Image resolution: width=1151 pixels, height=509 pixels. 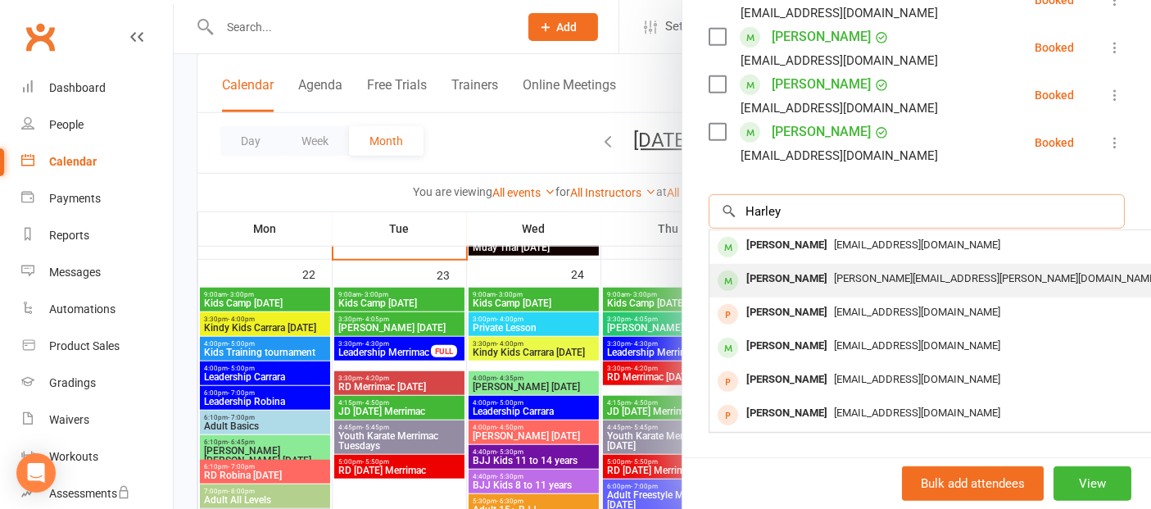 I want to click on div: Dashboard, so click(x=77, y=88).